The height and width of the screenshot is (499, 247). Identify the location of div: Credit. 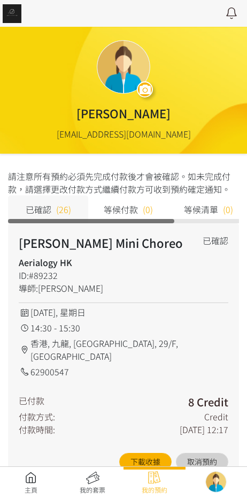
(216, 416).